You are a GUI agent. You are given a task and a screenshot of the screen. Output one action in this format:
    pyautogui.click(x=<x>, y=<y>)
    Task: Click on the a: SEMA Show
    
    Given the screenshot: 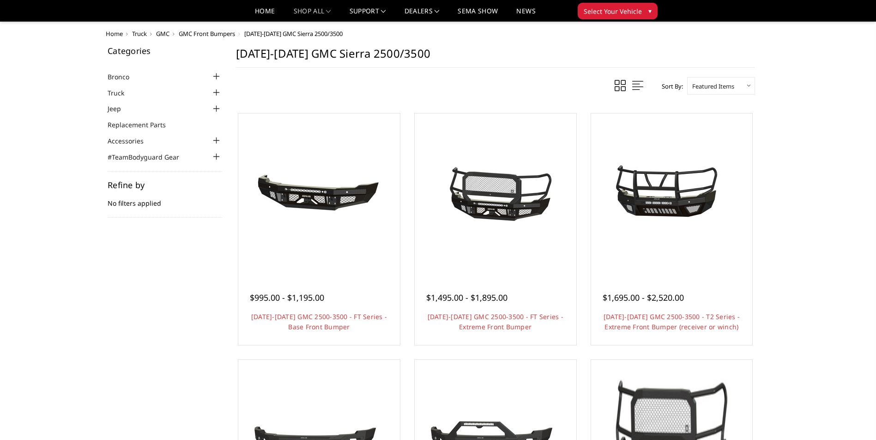 What is the action you would take?
    pyautogui.click(x=477, y=14)
    